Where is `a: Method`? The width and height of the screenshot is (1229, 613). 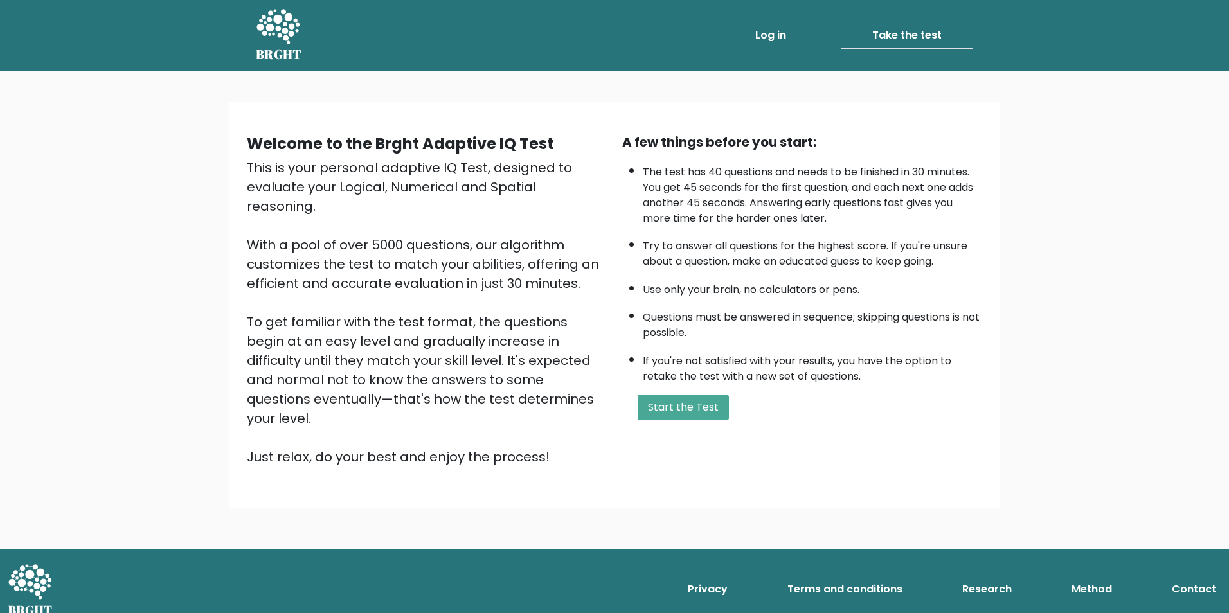 a: Method is located at coordinates (1092, 590).